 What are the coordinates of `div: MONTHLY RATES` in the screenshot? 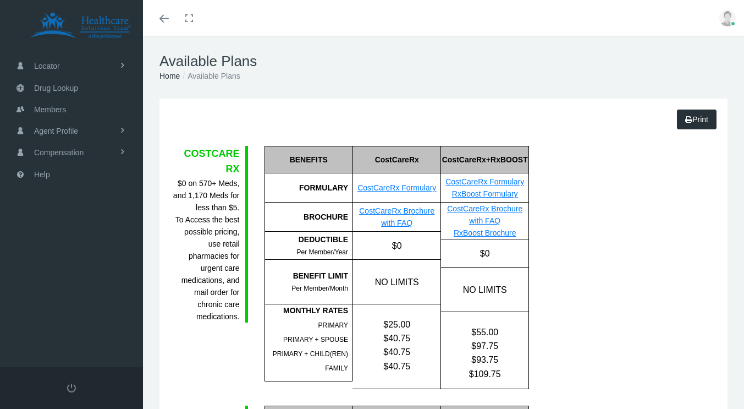 It's located at (306, 310).